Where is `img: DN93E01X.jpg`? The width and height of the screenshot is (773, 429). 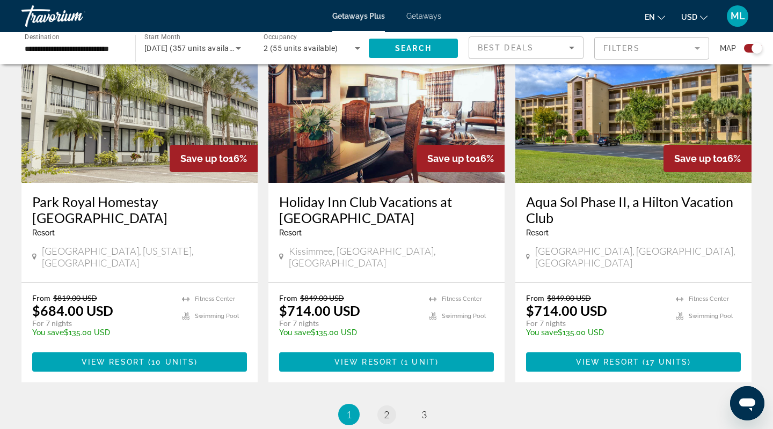 img: DN93E01X.jpg is located at coordinates (633, 97).